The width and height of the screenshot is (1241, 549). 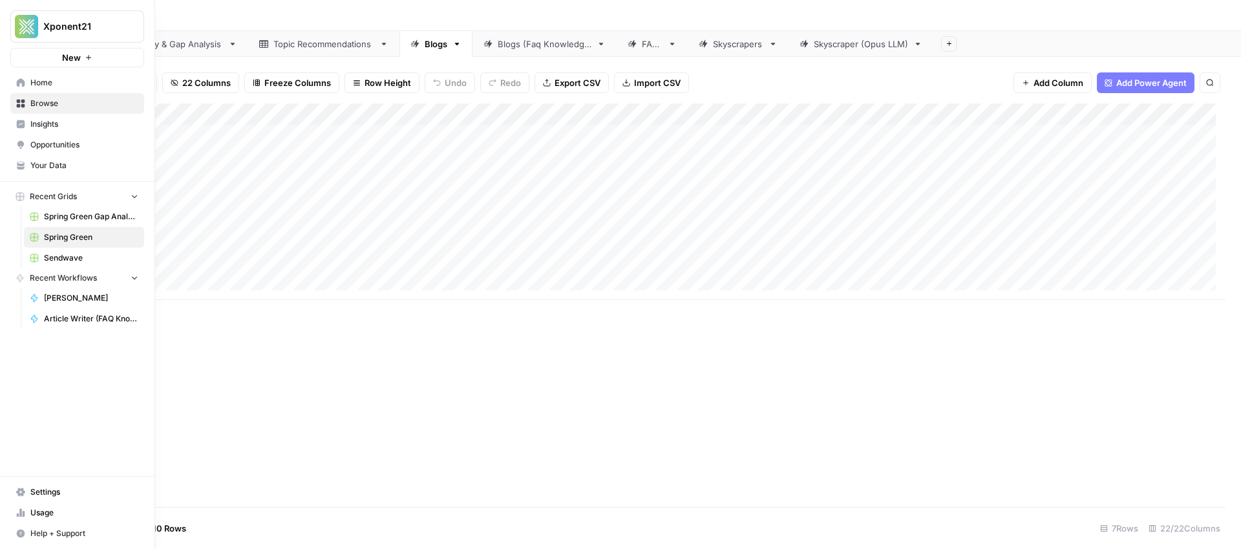 I want to click on span: Spring Green, so click(x=91, y=237).